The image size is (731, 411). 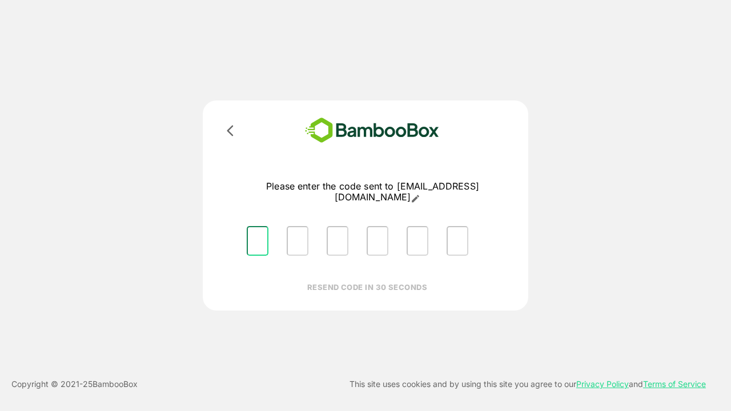 What do you see at coordinates (603, 384) in the screenshot?
I see `a: Privacy Policy` at bounding box center [603, 384].